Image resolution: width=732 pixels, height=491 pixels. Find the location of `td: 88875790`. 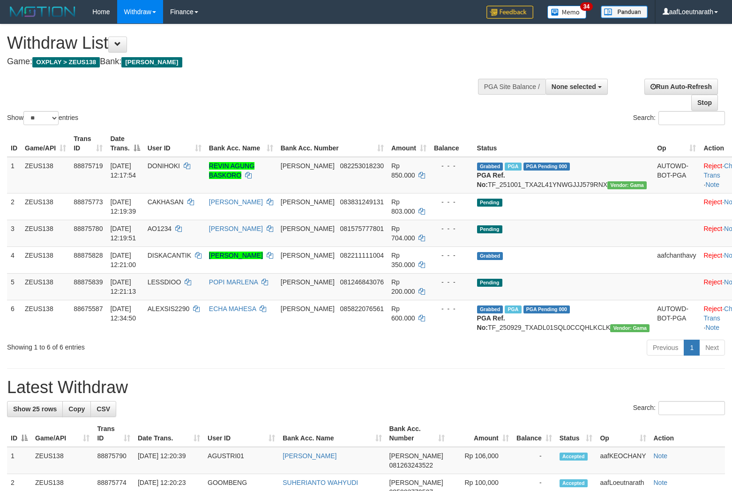

td: 88875790 is located at coordinates (113, 460).